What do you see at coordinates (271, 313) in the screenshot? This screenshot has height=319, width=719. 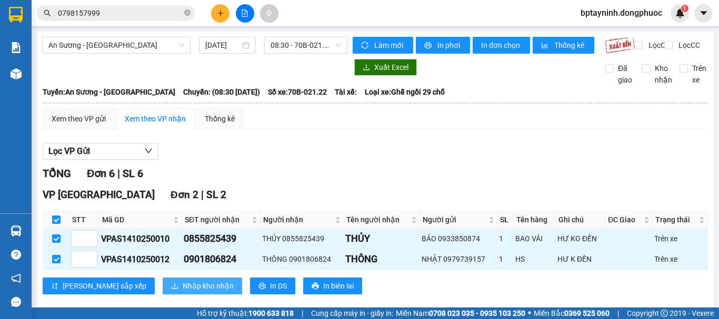 I see `strong: 1900 633 818` at bounding box center [271, 313].